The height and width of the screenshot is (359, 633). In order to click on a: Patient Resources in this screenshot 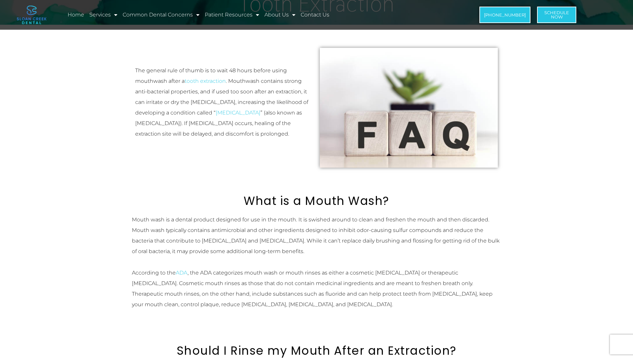, I will do `click(232, 15)`.